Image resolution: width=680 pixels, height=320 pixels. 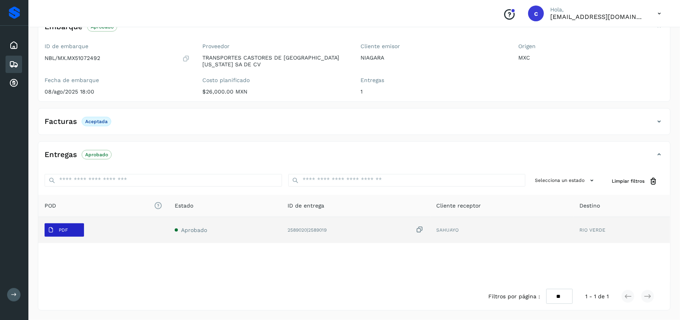 I want to click on div: Embarques, so click(x=14, y=64).